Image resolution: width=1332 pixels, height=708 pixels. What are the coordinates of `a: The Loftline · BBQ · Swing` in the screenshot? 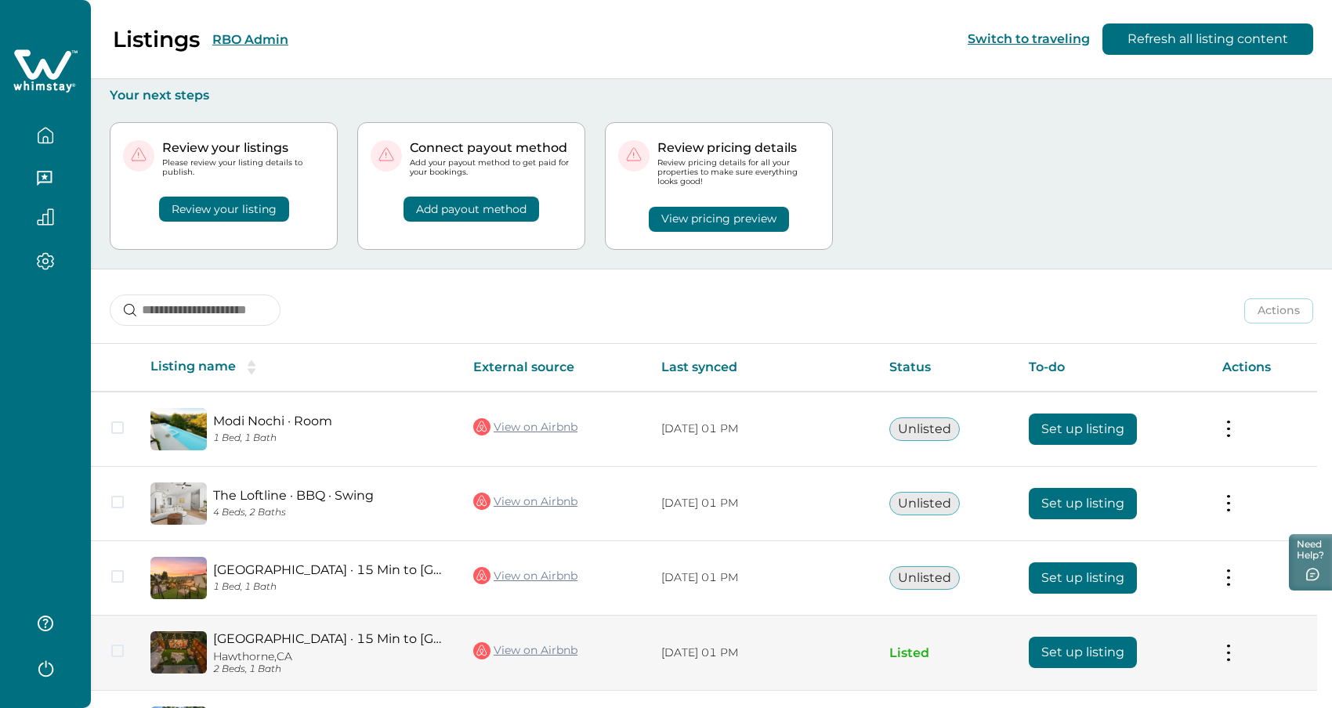 It's located at (331, 495).